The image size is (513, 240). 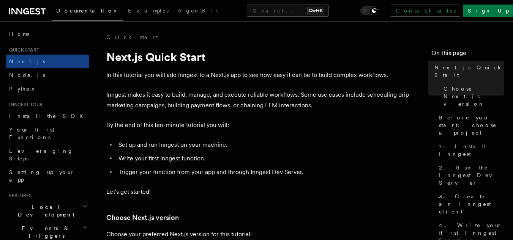 What do you see at coordinates (41, 155) in the screenshot?
I see `span: Leveraging Steps` at bounding box center [41, 155].